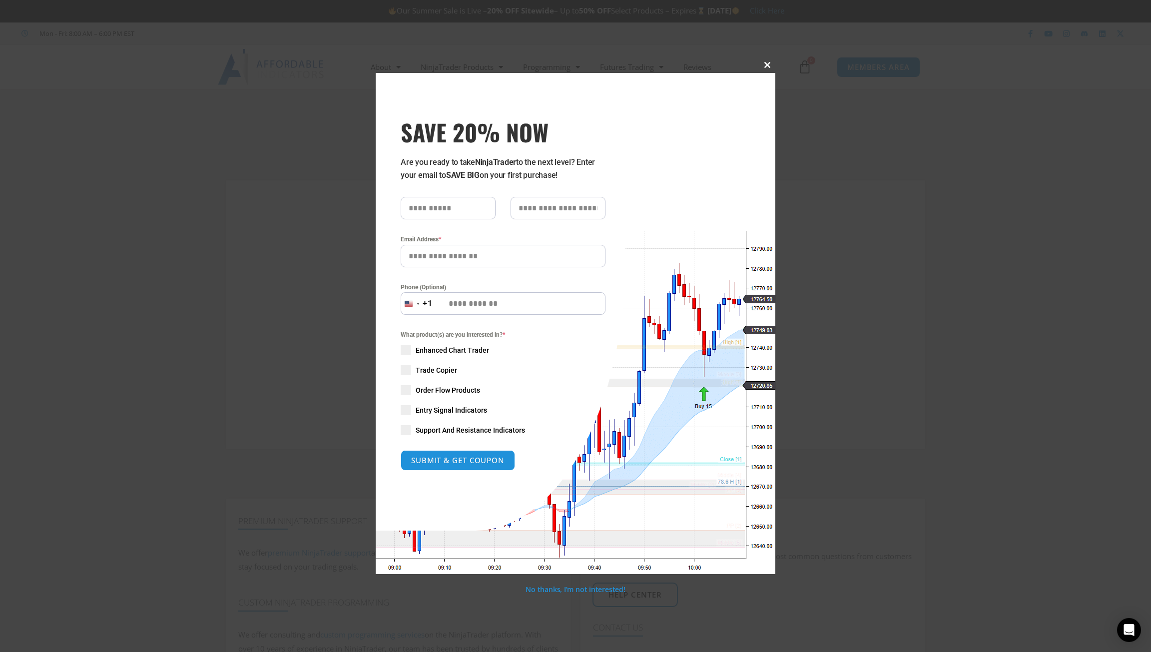 The image size is (1151, 652). Describe the element at coordinates (503, 370) in the screenshot. I see `label: Trade Copier` at that location.